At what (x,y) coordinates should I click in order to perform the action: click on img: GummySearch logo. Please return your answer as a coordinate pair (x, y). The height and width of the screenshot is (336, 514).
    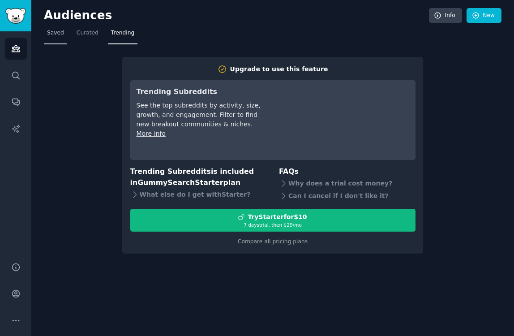
    Looking at the image, I should click on (16, 16).